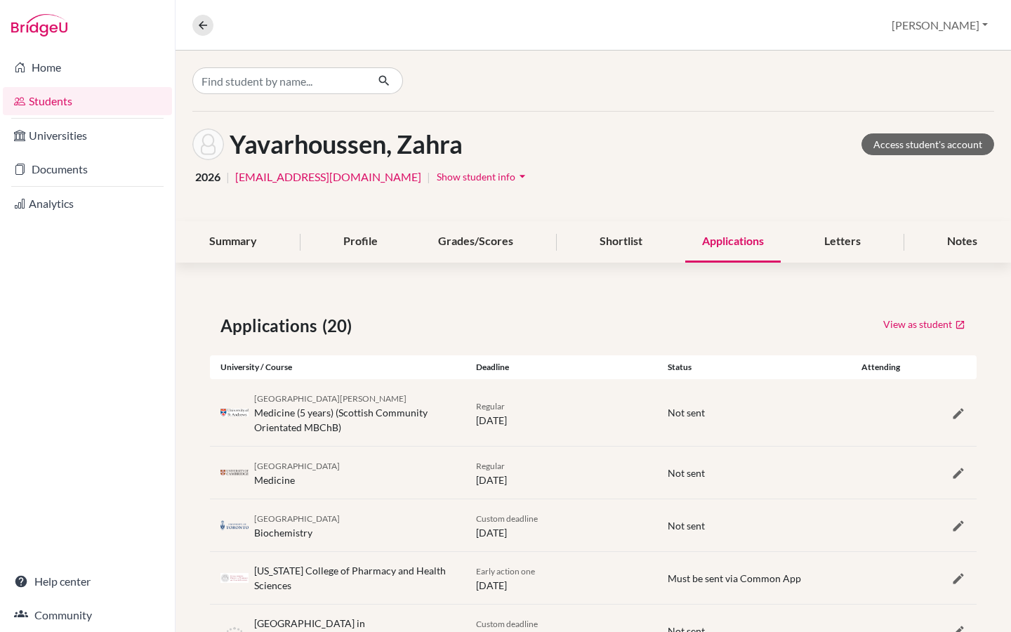  Describe the element at coordinates (208, 144) in the screenshot. I see `img: Zahra Yavarhoussen's avatar` at that location.